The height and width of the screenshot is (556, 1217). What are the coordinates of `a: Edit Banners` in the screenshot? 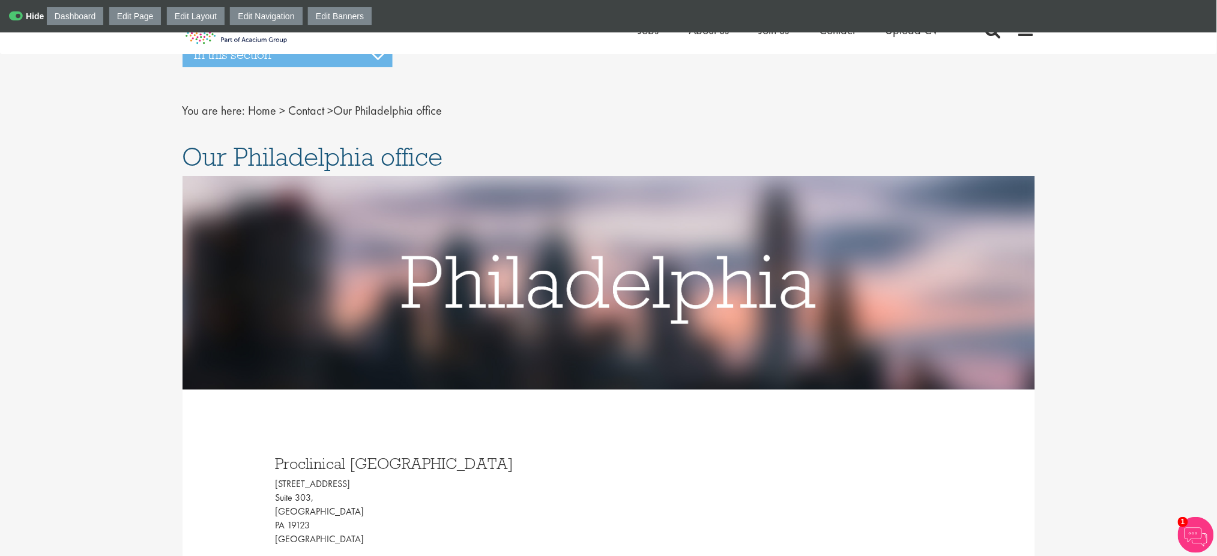 It's located at (340, 16).